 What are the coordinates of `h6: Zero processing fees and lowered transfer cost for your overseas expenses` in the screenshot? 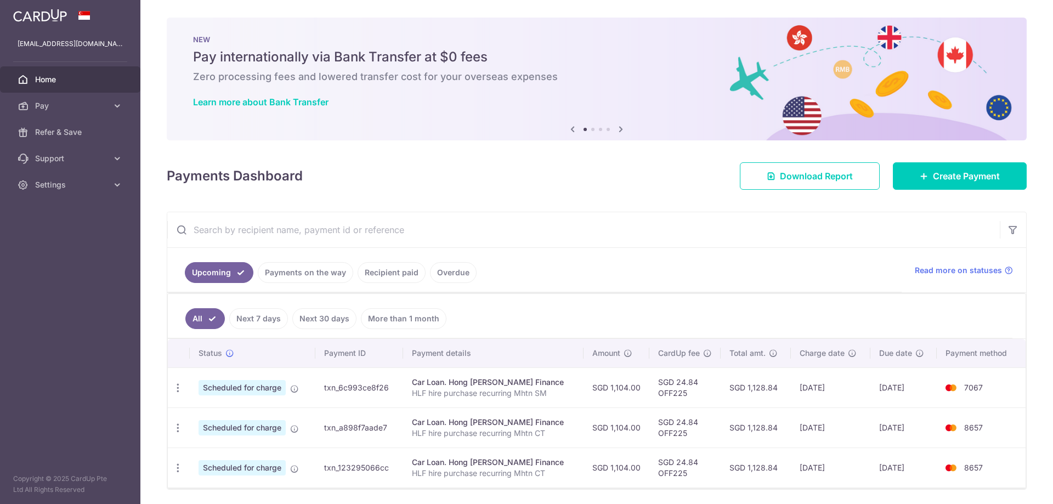 It's located at (597, 77).